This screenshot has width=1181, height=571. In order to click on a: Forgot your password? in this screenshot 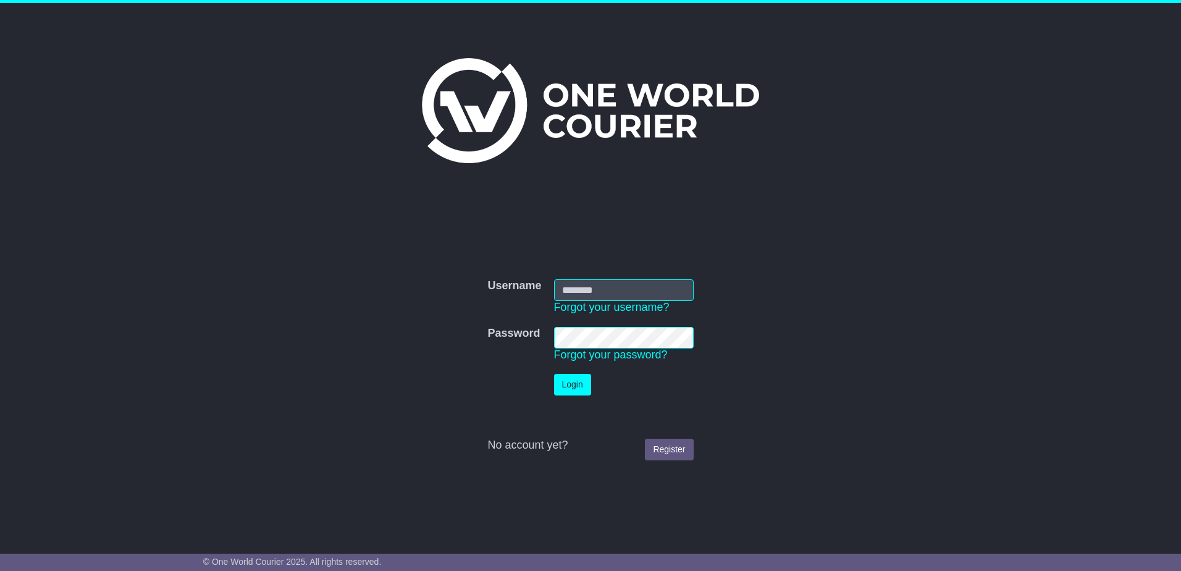, I will do `click(611, 354)`.